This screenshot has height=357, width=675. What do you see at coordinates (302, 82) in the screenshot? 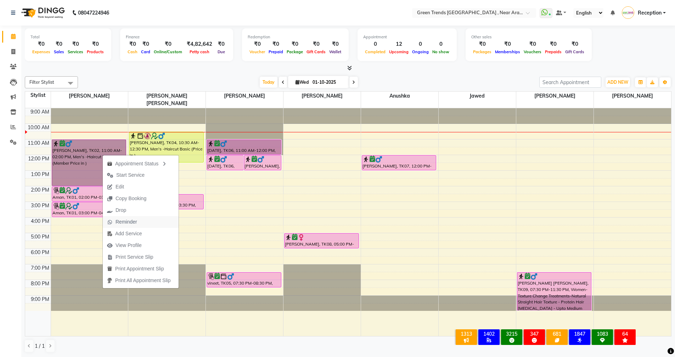
I see `span: Wed` at bounding box center [302, 82].